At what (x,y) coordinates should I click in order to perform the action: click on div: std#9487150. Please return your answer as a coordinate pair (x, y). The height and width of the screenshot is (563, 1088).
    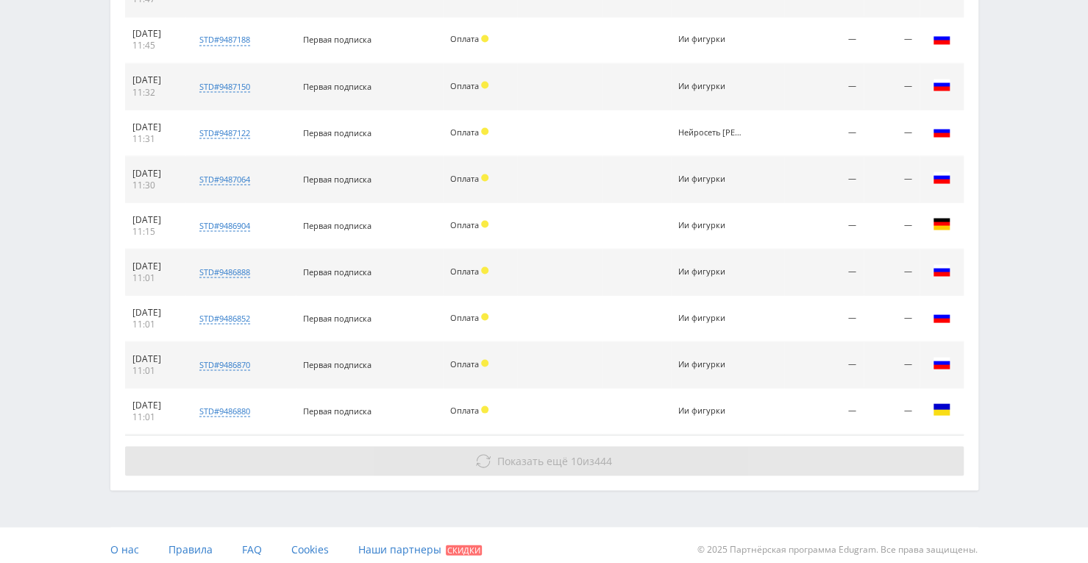
    Looking at the image, I should click on (224, 86).